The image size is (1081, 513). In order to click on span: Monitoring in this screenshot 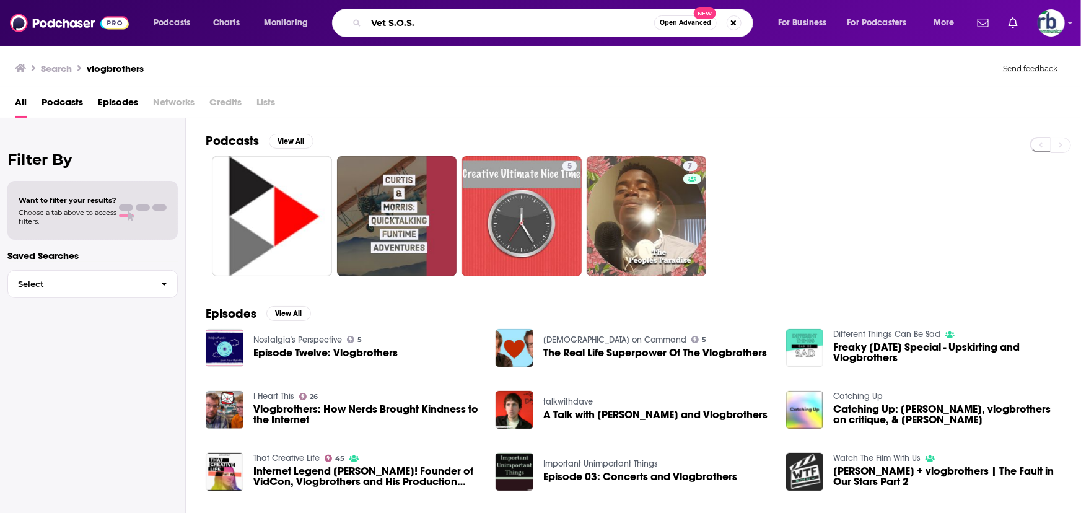, I will do `click(286, 23)`.